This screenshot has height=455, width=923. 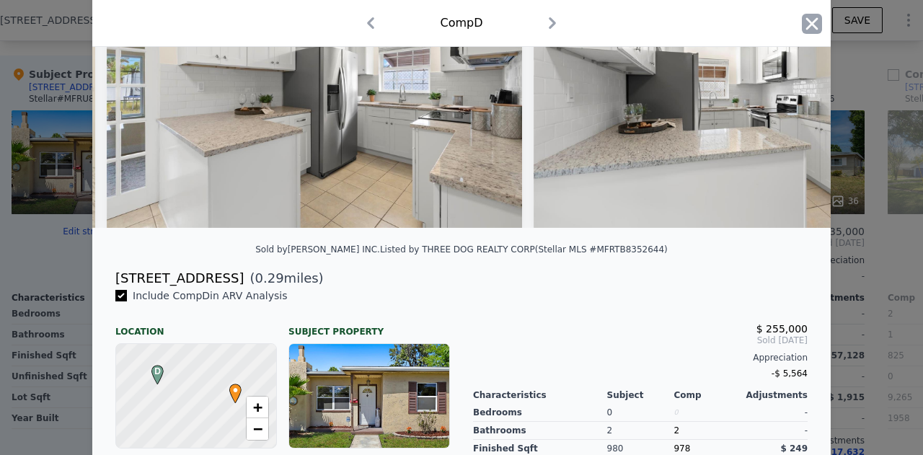 What do you see at coordinates (681, 448) in the screenshot?
I see `span: 978` at bounding box center [681, 448].